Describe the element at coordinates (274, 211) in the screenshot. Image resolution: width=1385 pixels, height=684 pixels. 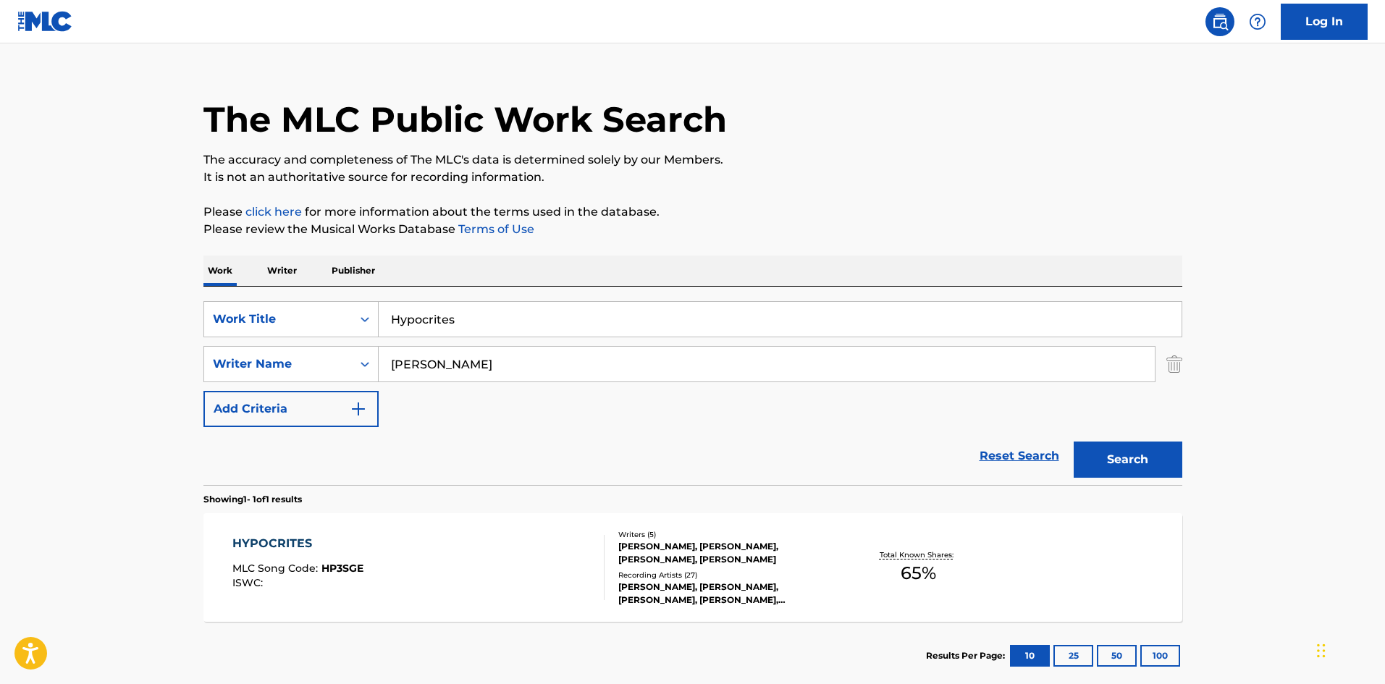
I see `a: click here` at that location.